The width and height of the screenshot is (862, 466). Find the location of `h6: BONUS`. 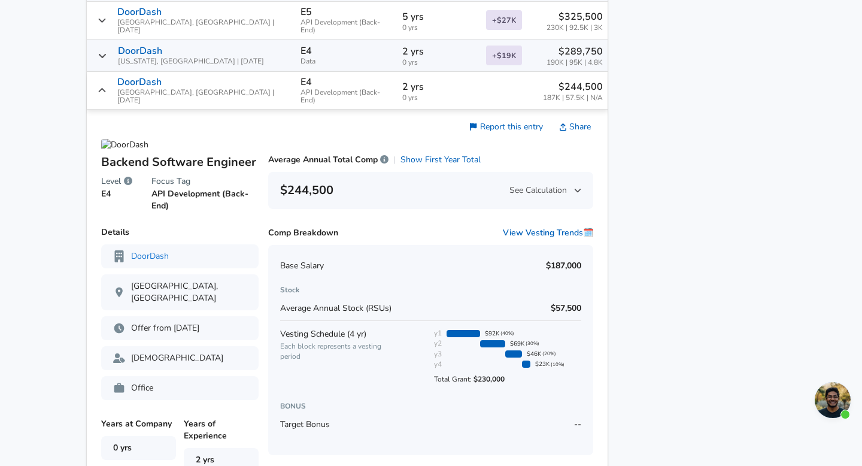

h6: BONUS is located at coordinates (431, 406).